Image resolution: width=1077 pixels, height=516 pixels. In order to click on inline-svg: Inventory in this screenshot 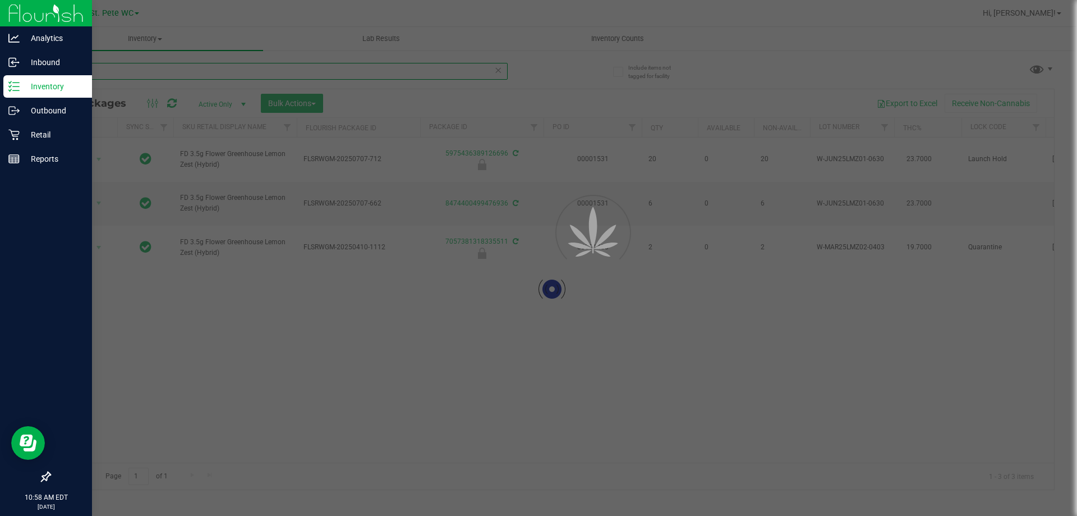, I will do `click(14, 86)`.